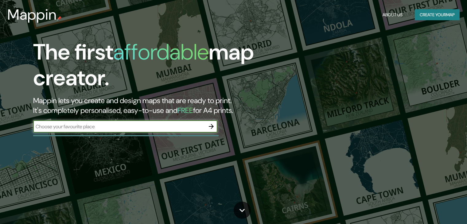 Image resolution: width=467 pixels, height=224 pixels. I want to click on h3: Mappin, so click(32, 15).